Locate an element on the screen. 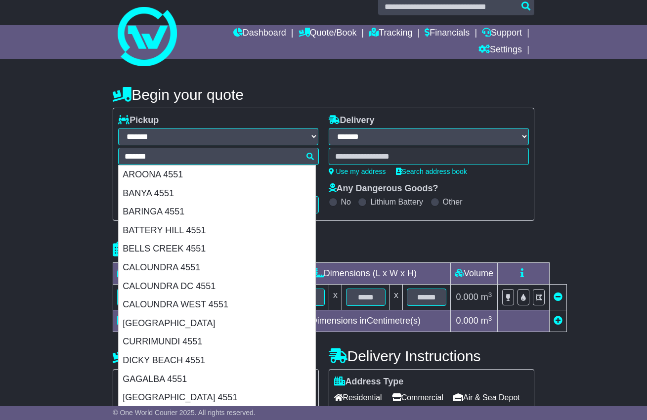 The image size is (647, 420). div: CALOUNDRA DC 4551 is located at coordinates (217, 287).